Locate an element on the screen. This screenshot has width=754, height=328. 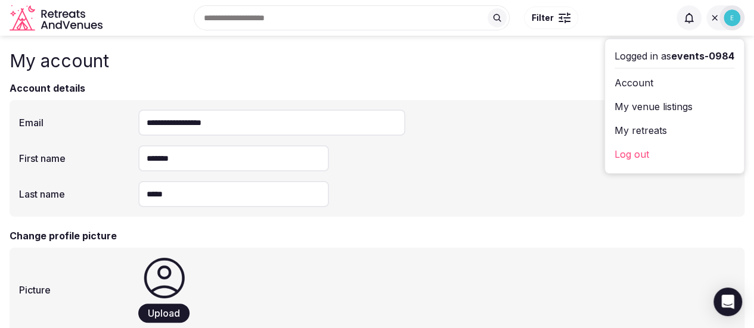
svg: Retreats and Venues company logo is located at coordinates (57, 18).